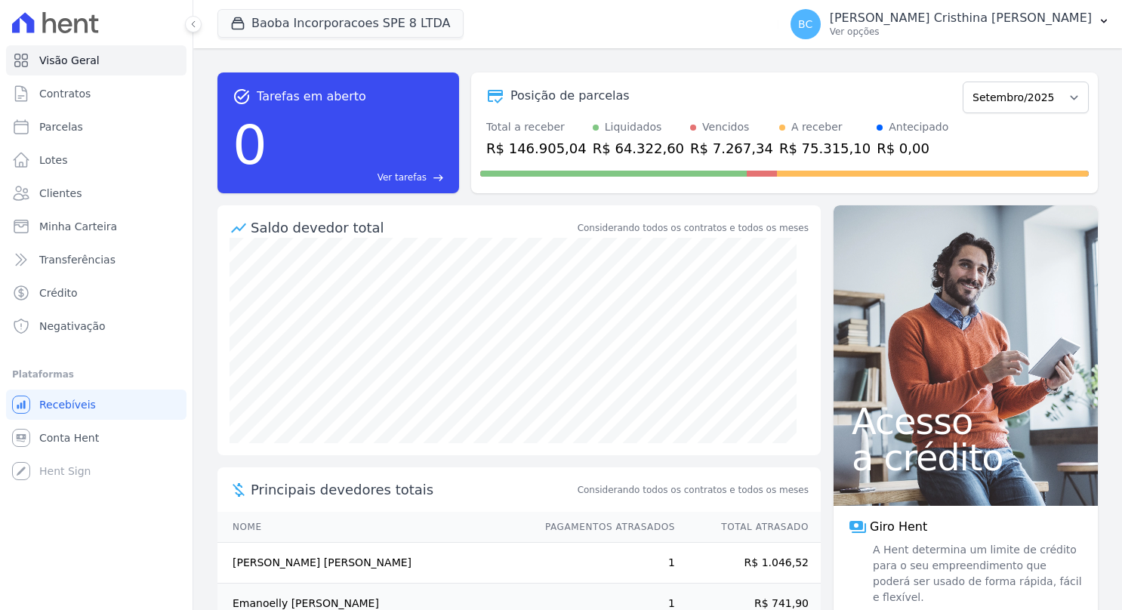  I want to click on a: Lotes, so click(96, 160).